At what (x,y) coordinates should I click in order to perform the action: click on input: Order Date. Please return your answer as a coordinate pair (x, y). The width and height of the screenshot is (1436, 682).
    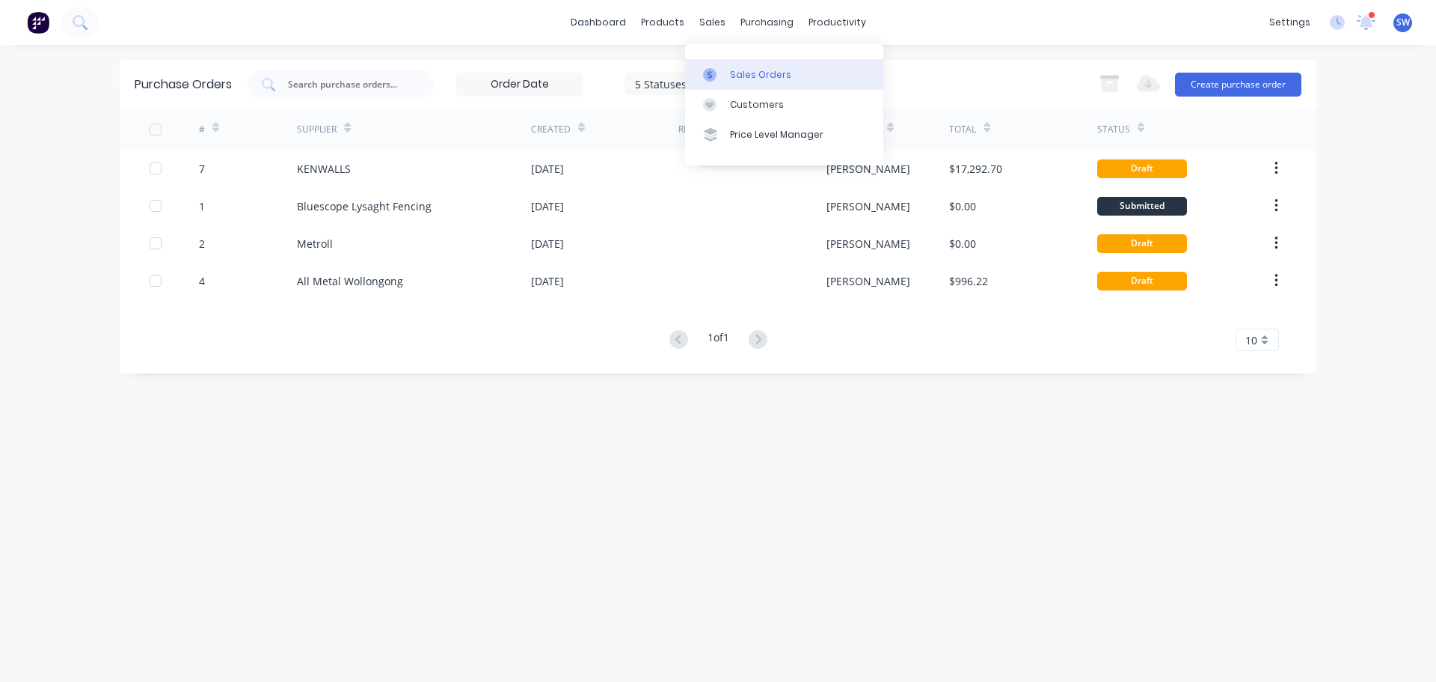
    Looking at the image, I should click on (520, 85).